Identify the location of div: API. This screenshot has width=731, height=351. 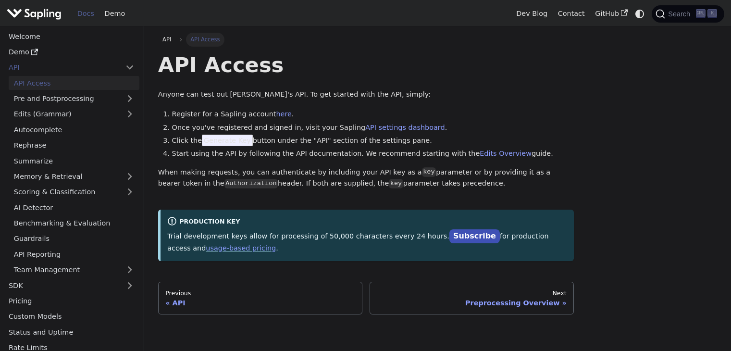
(260, 303).